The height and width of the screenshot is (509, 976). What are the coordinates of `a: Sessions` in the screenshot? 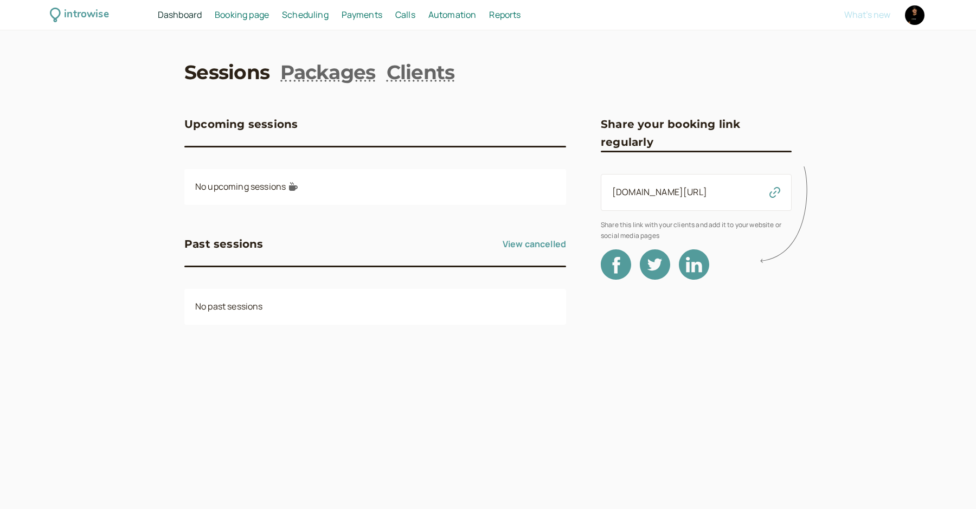 It's located at (227, 72).